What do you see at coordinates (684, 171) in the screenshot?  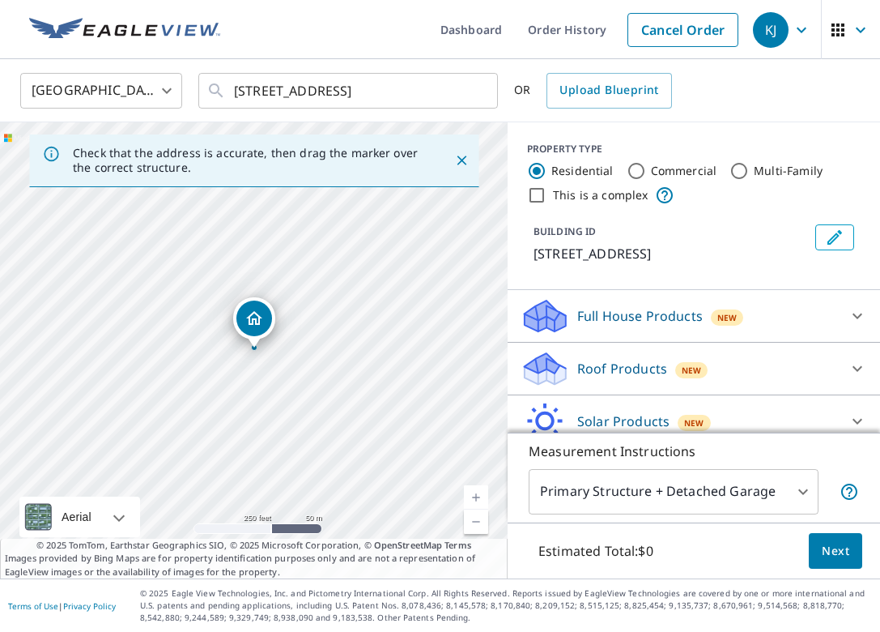 I see `label: Commercial` at bounding box center [684, 171].